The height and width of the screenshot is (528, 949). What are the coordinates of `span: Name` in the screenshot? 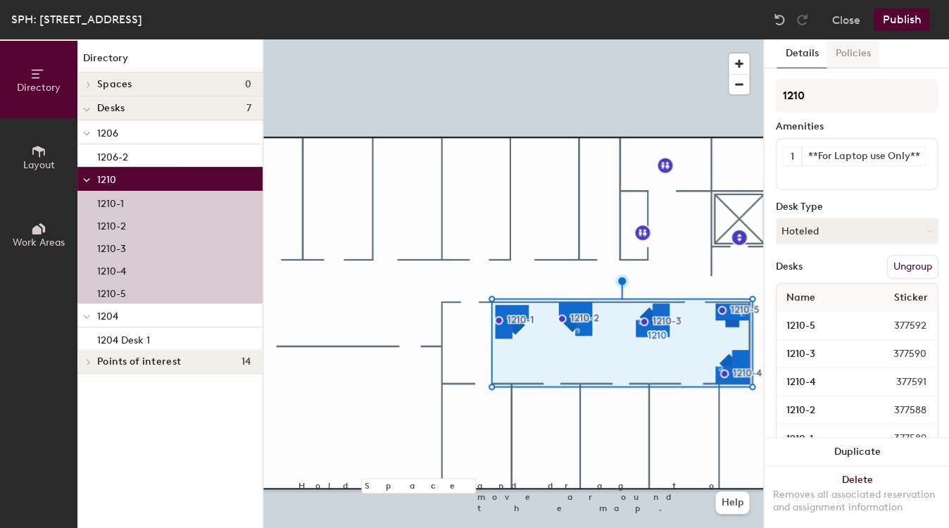 It's located at (799, 298).